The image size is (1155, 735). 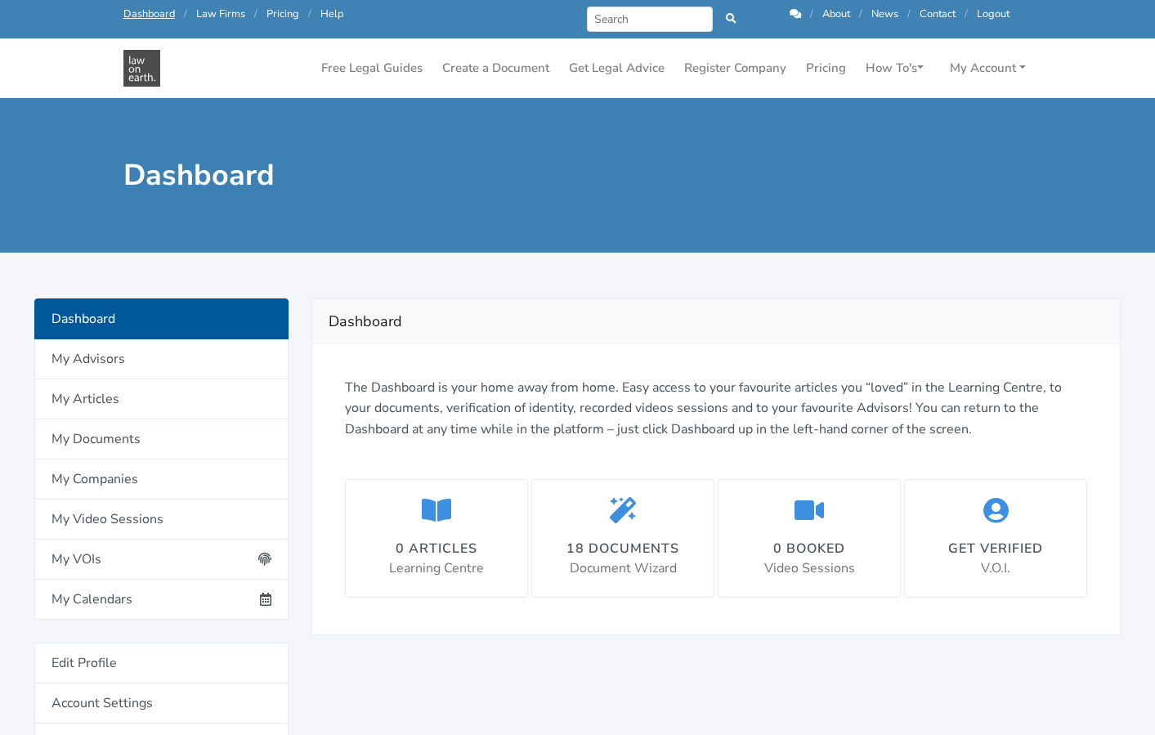 What do you see at coordinates (161, 599) in the screenshot?
I see `a: My Calendars` at bounding box center [161, 599].